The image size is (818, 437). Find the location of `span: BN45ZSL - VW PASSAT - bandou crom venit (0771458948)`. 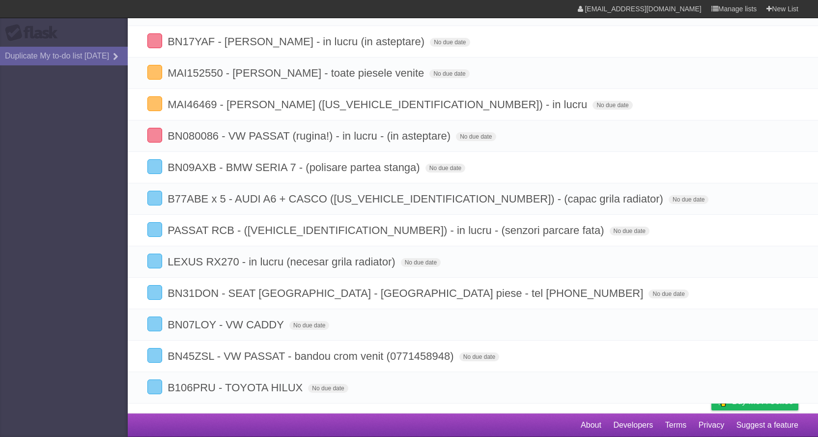

span: BN45ZSL - VW PASSAT - bandou crom venit (0771458948) is located at coordinates (312, 356).